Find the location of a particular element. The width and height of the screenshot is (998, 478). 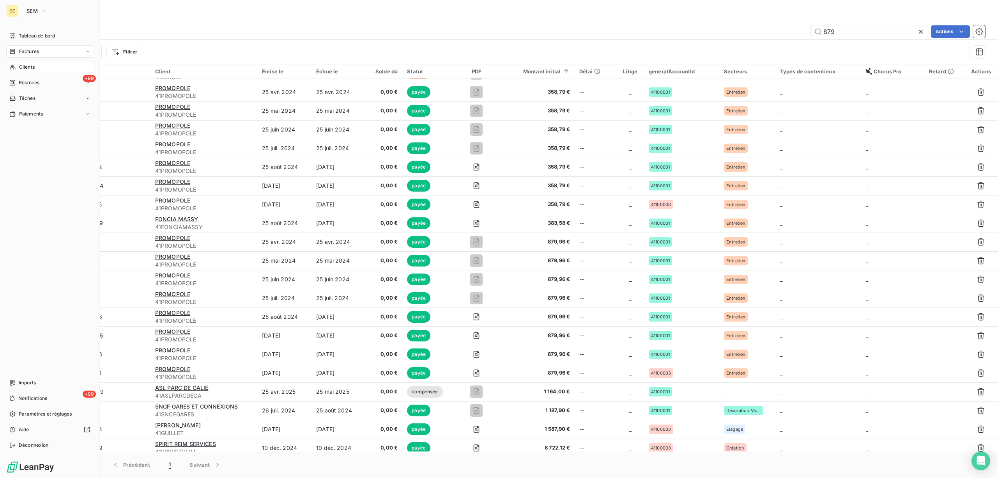

a: Tableau de bord is located at coordinates (50, 36).